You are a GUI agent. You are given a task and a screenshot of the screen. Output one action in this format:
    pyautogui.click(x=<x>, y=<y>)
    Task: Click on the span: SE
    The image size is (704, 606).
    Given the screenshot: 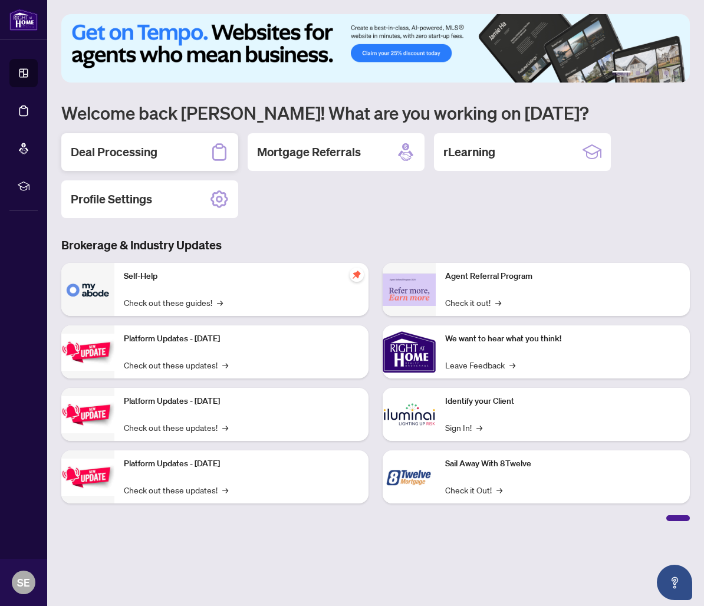 What is the action you would take?
    pyautogui.click(x=24, y=583)
    